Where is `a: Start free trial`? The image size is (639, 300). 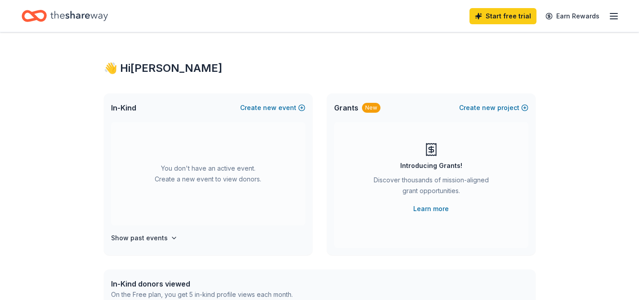 a: Start free trial is located at coordinates (503, 16).